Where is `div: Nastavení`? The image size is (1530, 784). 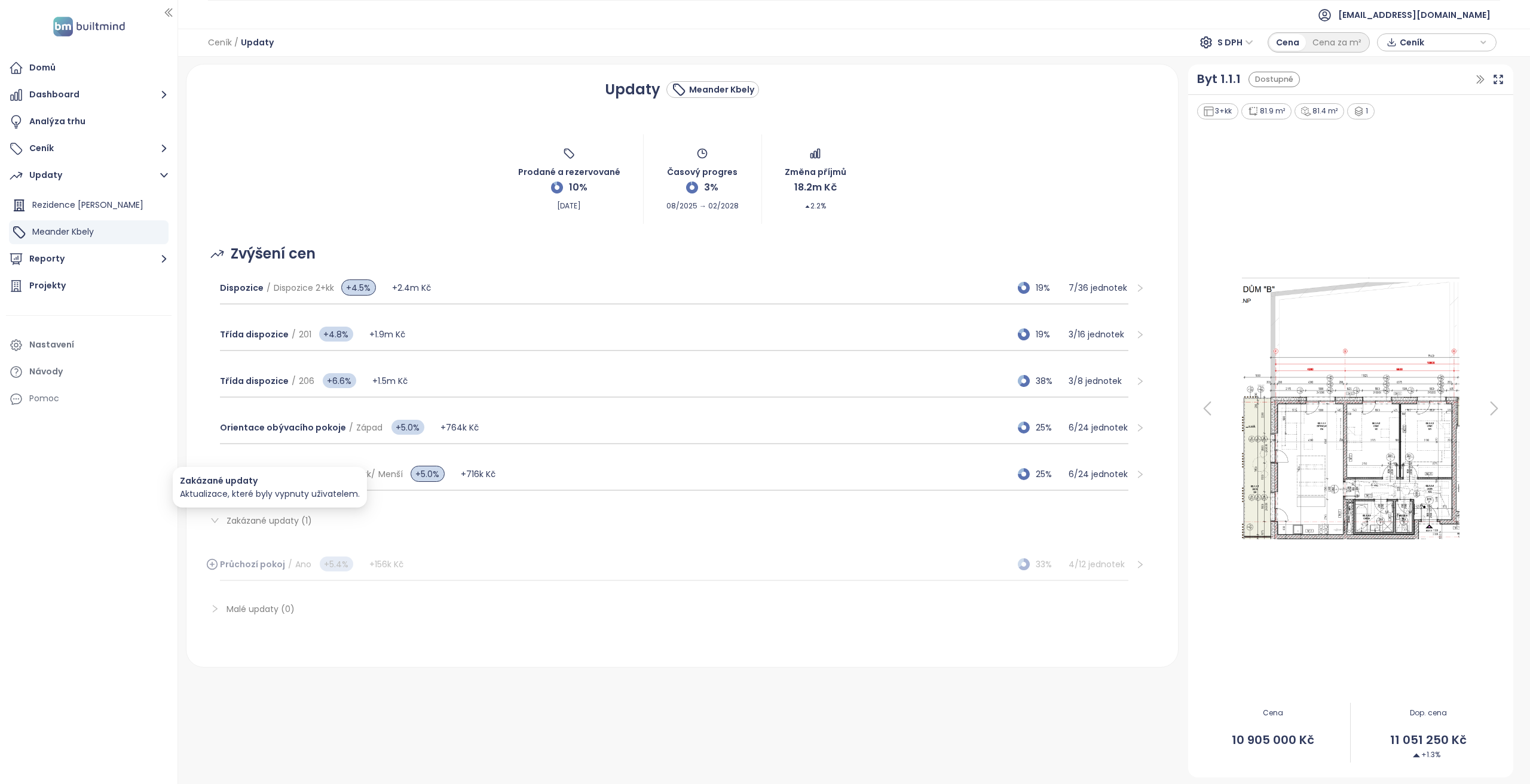 div: Nastavení is located at coordinates (51, 345).